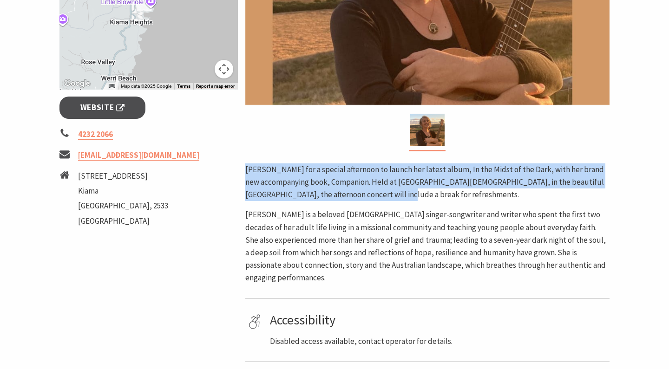 The height and width of the screenshot is (369, 669). Describe the element at coordinates (146, 86) in the screenshot. I see `span: Map data ©2025 Google` at that location.